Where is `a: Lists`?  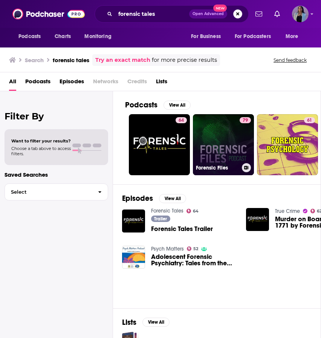 a: Lists is located at coordinates (161, 83).